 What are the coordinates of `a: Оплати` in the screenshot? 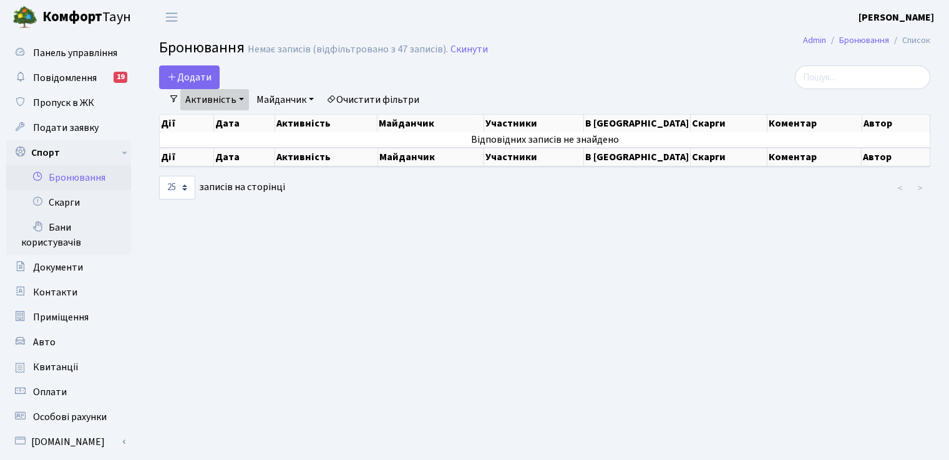 It's located at (69, 392).